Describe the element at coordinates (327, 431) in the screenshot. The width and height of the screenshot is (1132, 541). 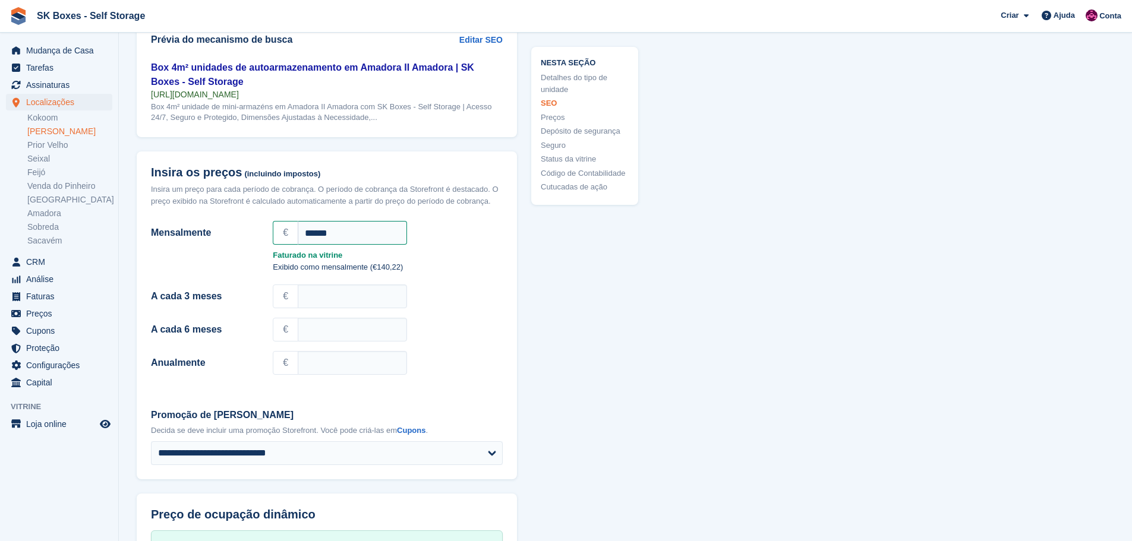
I see `p: Decida se deve incluir uma promoção Storefront. Você pode criá-las em .` at that location.